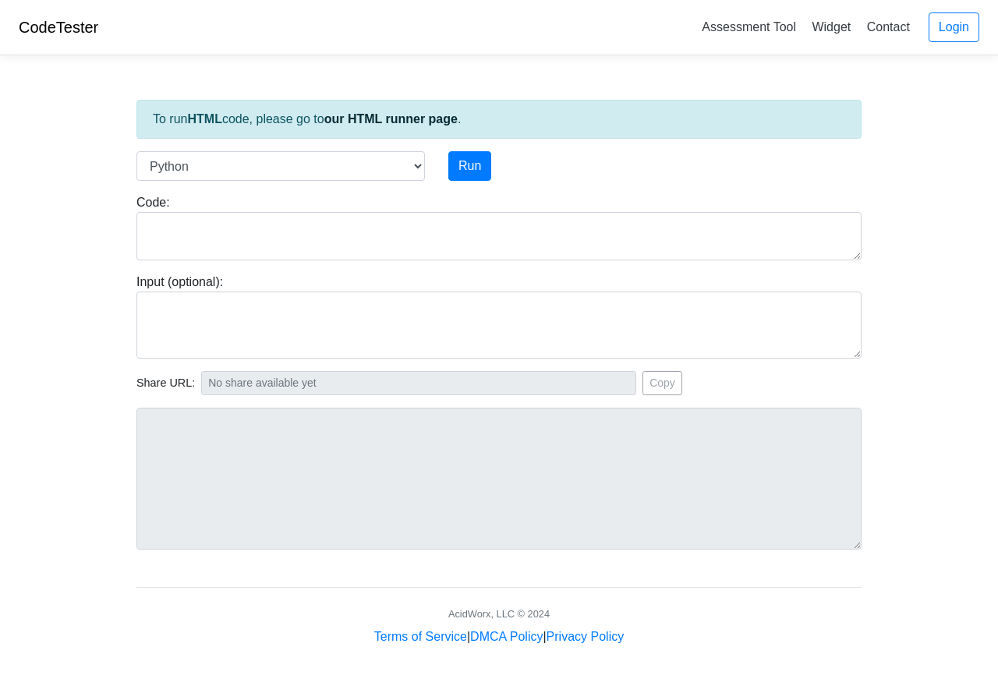 Image resolution: width=998 pixels, height=693 pixels. I want to click on a: our HTML runner page, so click(391, 119).